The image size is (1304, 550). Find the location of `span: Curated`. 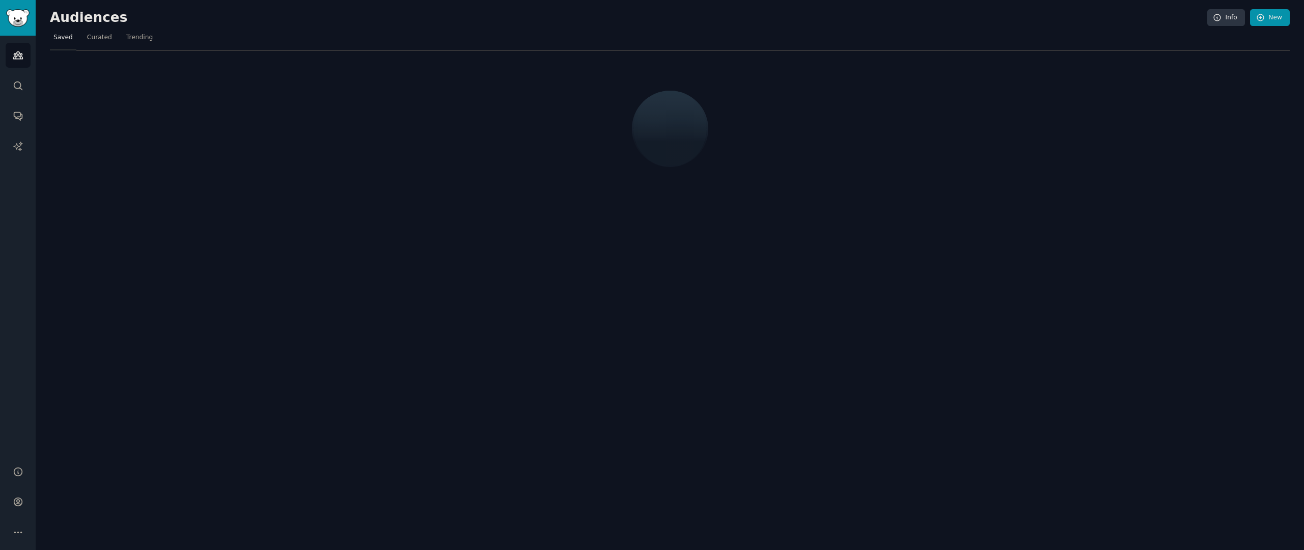

span: Curated is located at coordinates (99, 38).